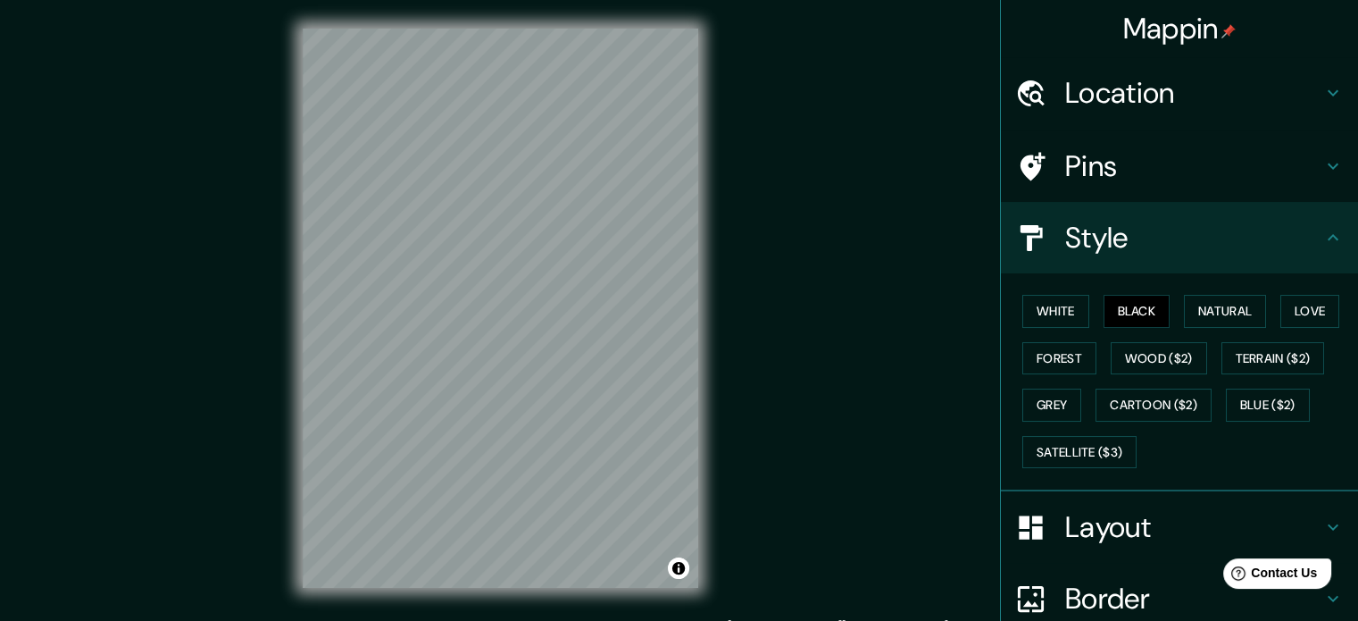 The height and width of the screenshot is (621, 1358). I want to click on button: Natural, so click(1225, 311).